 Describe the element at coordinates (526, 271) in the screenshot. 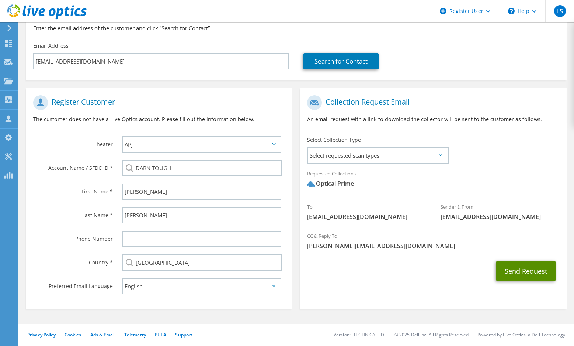

I see `button: Send Request` at that location.